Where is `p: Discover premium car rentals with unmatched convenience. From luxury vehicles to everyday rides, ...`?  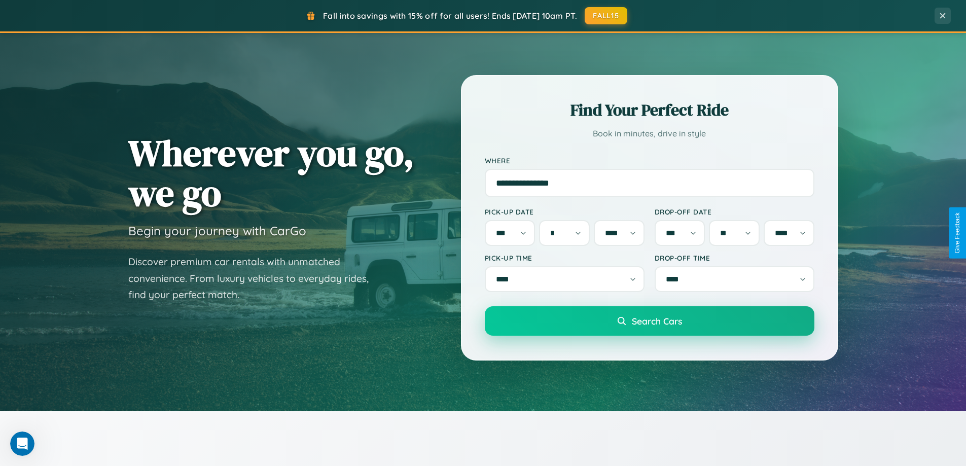
p: Discover premium car rentals with unmatched convenience. From luxury vehicles to everyday rides, ... is located at coordinates (255, 279).